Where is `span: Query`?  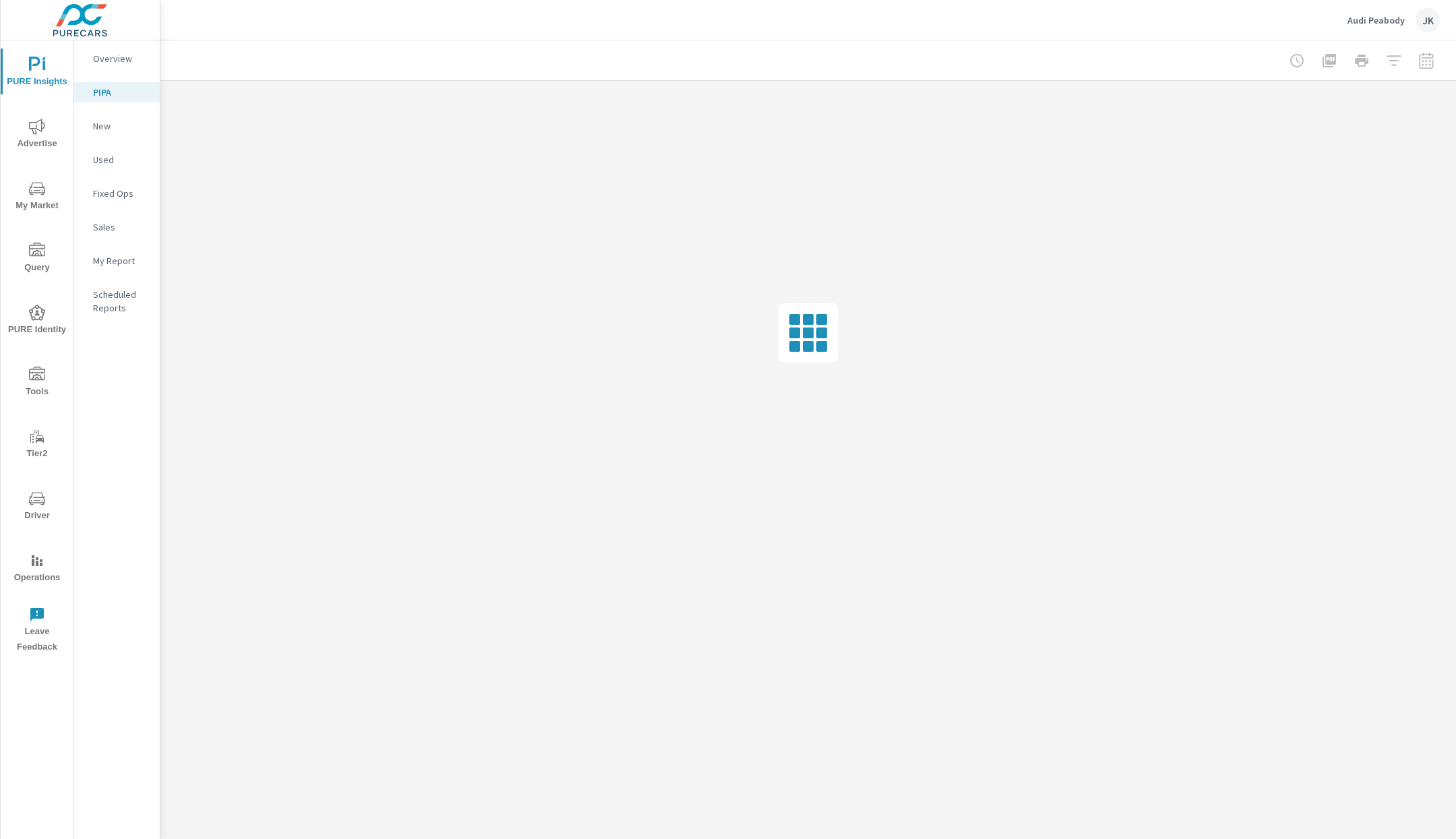
span: Query is located at coordinates (37, 259).